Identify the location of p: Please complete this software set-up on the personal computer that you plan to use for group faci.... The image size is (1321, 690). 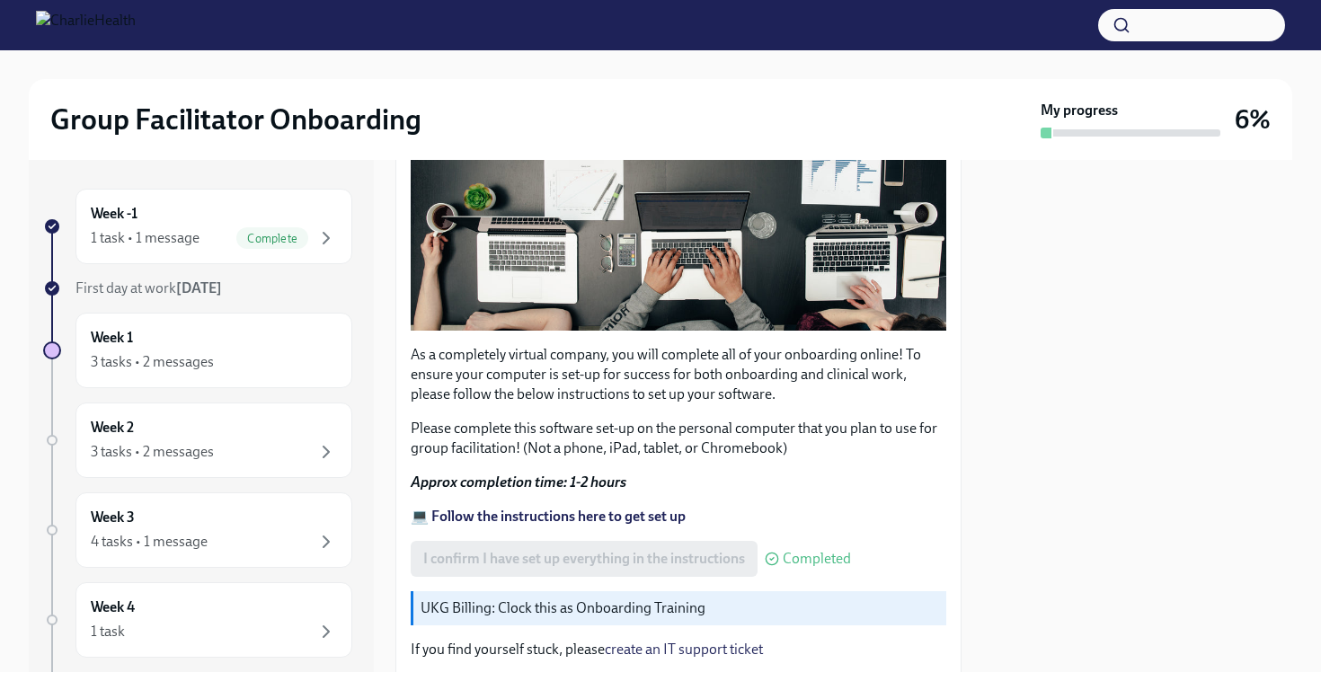
(679, 439).